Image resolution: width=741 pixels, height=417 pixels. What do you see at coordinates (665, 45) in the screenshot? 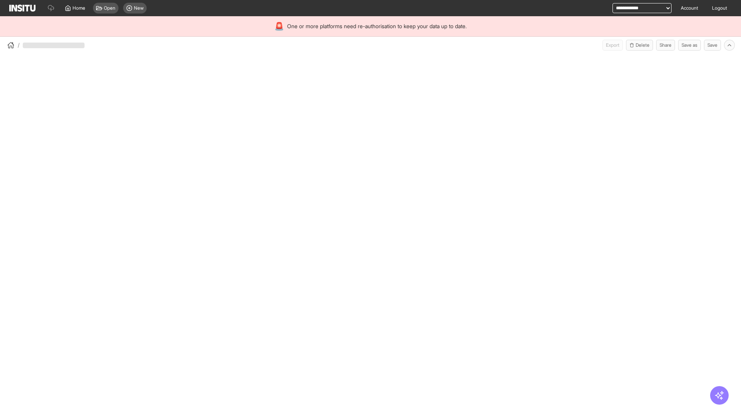
I see `button: Share` at bounding box center [665, 45].